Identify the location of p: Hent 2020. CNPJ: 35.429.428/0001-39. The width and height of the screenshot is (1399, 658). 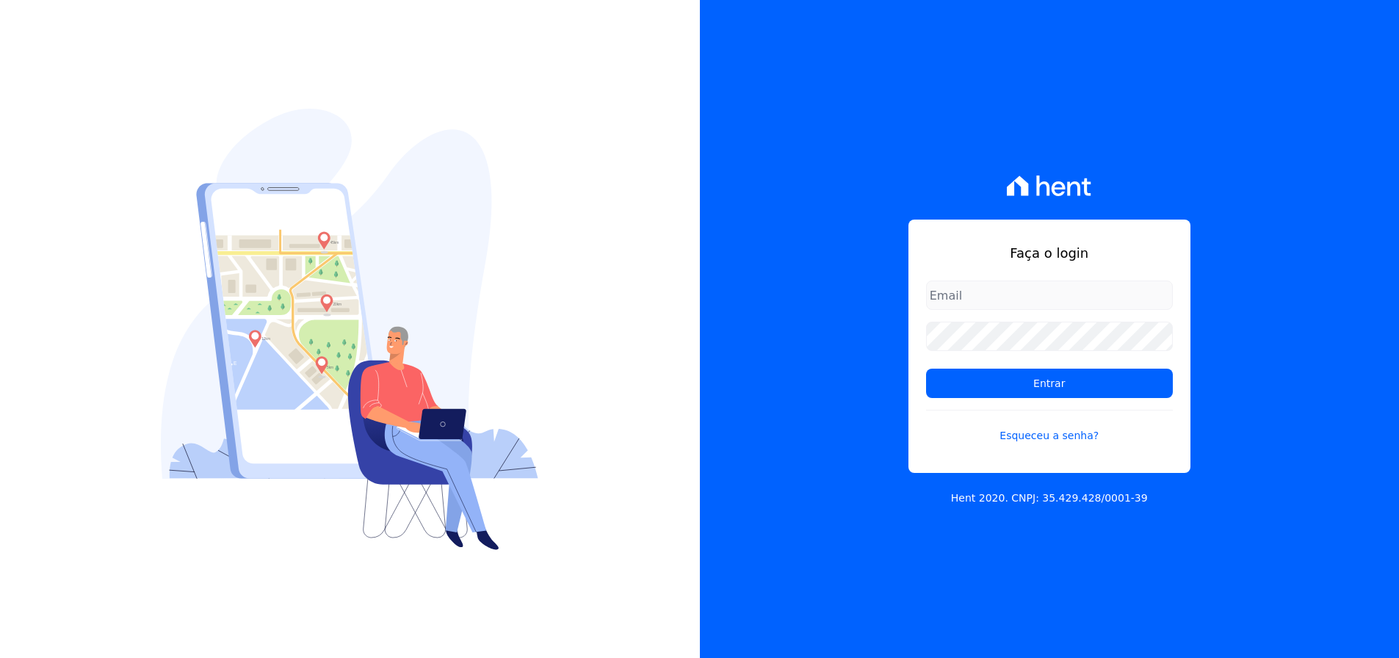
(1049, 498).